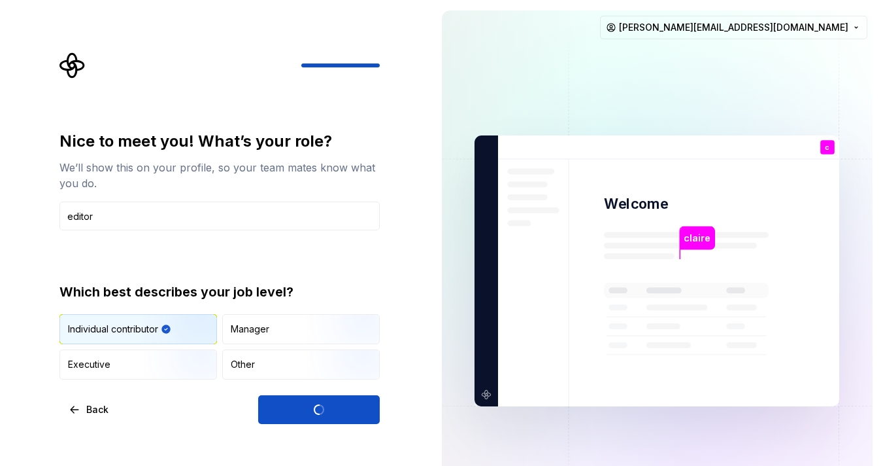  I want to click on div: Executive, so click(89, 364).